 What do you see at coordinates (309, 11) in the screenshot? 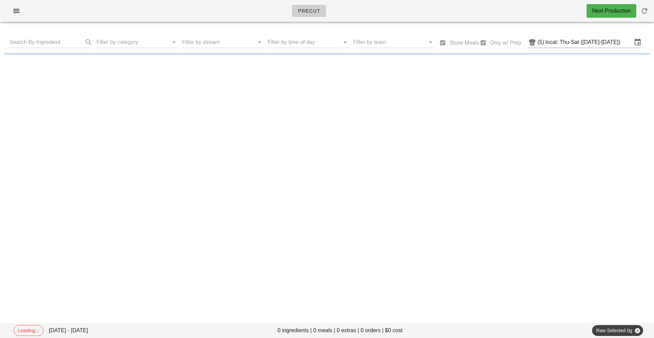
I see `span: Precut` at bounding box center [309, 11].